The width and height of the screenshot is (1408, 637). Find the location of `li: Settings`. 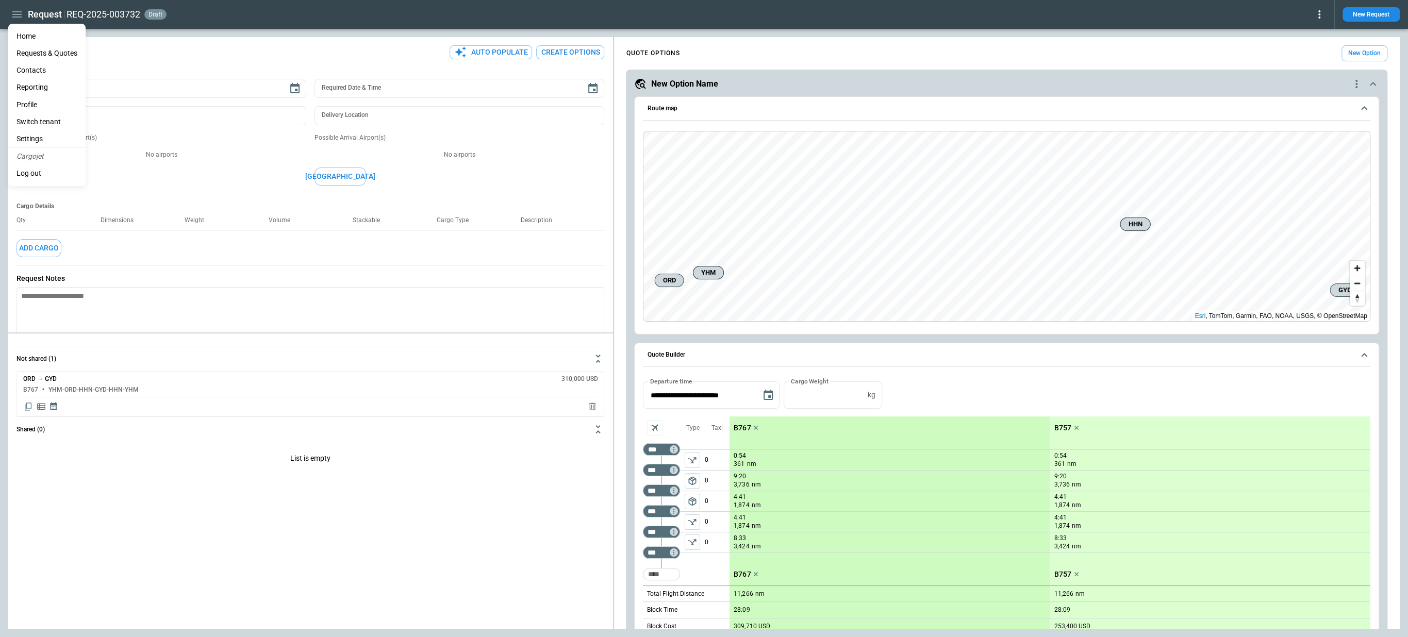

li: Settings is located at coordinates (47, 139).